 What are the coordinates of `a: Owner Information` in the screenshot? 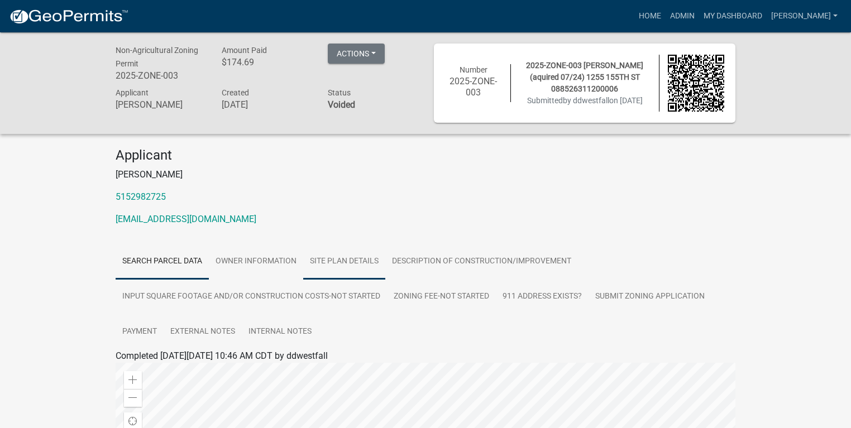 It's located at (256, 262).